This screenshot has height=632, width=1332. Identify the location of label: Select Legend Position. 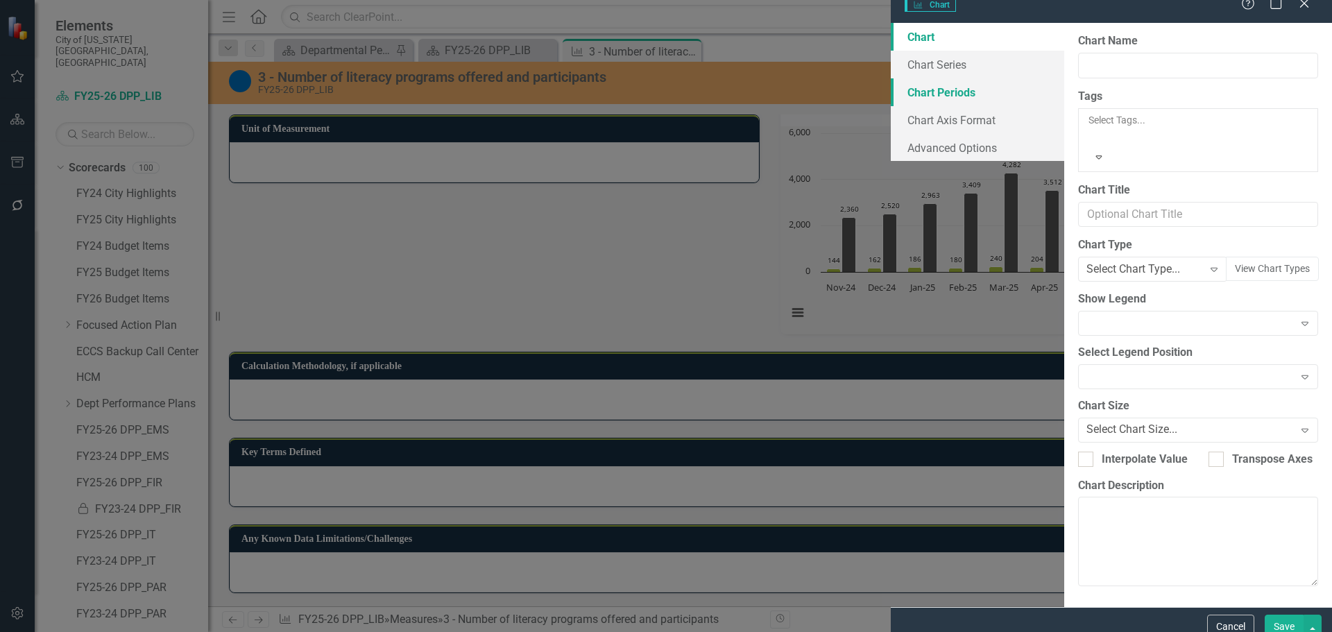
(1198, 352).